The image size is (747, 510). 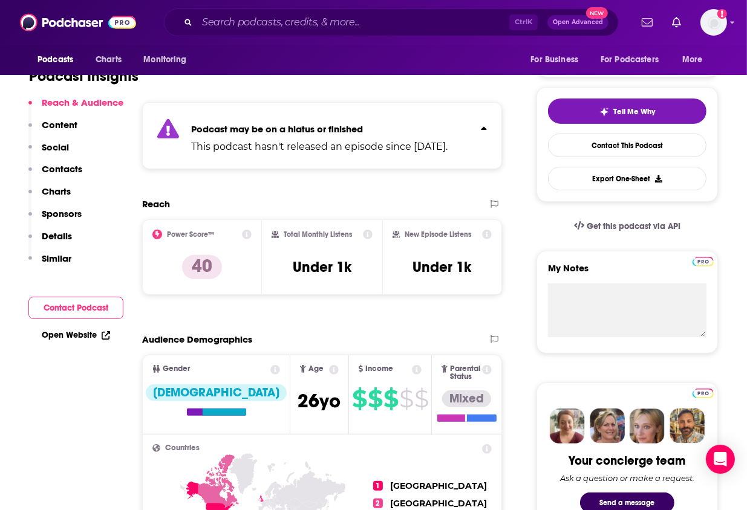 I want to click on section: Click to expand status details, so click(x=322, y=135).